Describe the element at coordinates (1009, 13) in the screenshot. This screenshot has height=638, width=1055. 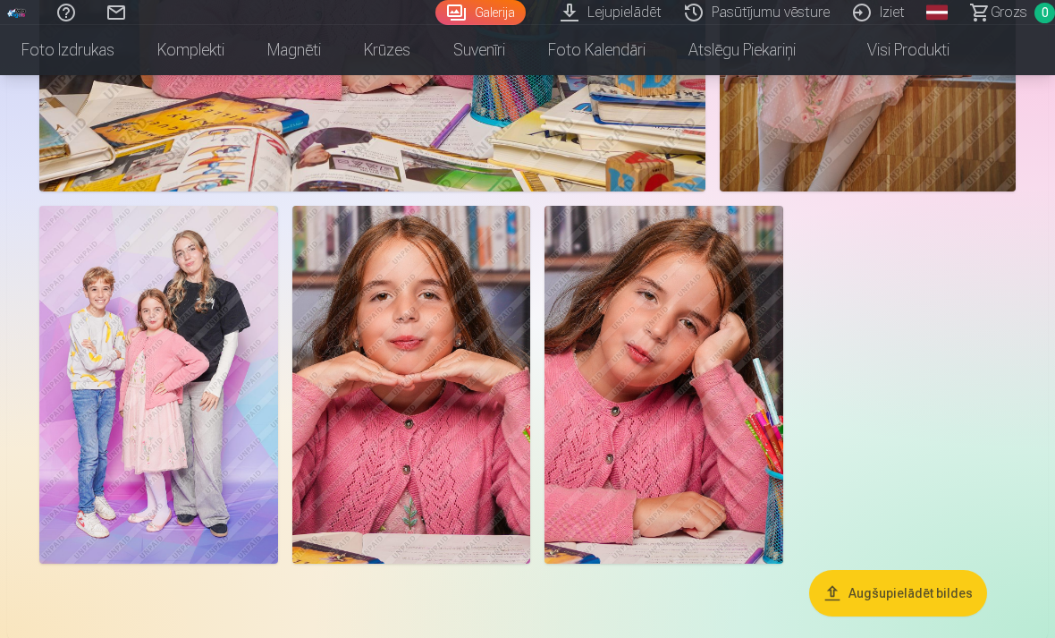
I see `span: Grozs` at that location.